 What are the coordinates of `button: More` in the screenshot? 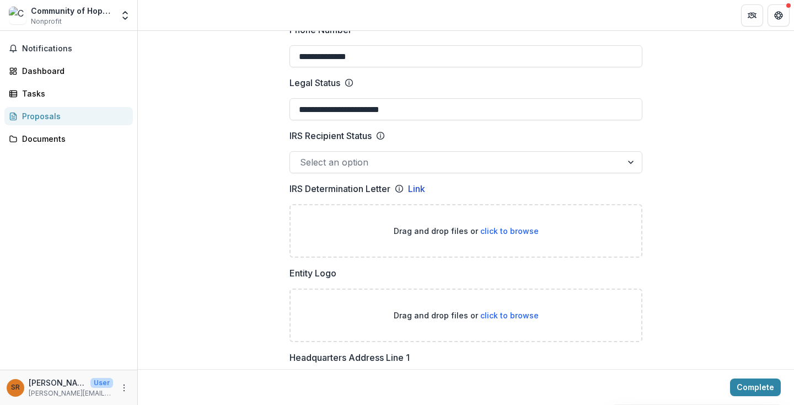 It's located at (124, 388).